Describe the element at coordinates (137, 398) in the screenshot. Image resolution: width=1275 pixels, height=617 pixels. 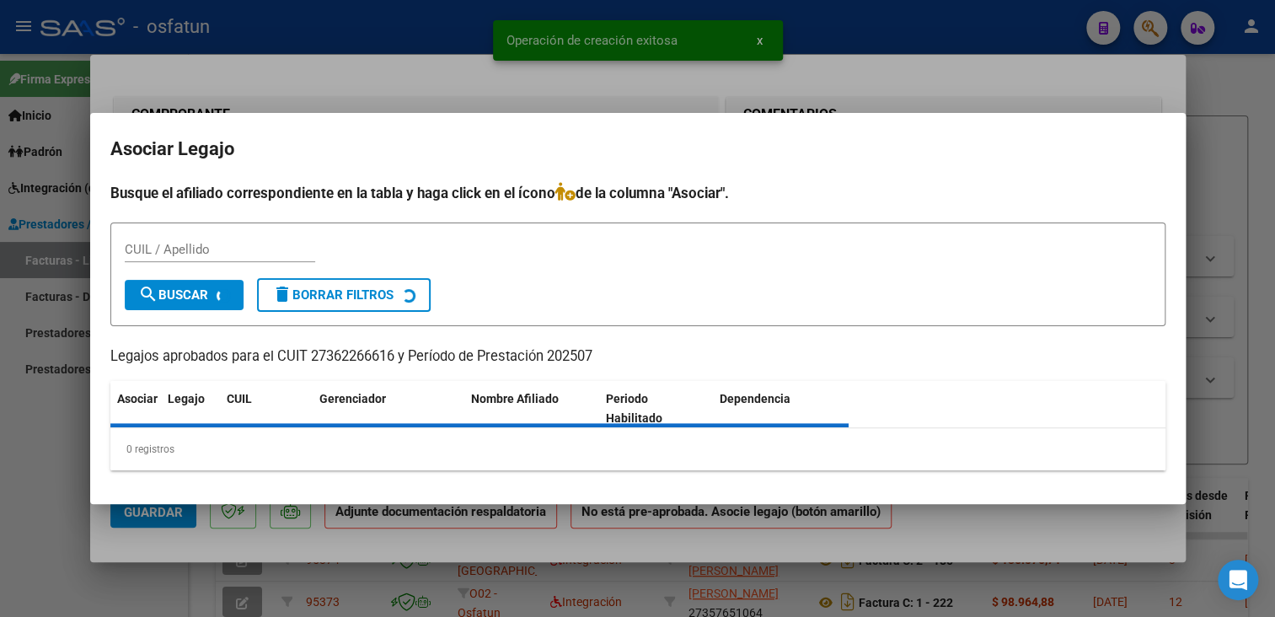
I see `span: Asociar` at that location.